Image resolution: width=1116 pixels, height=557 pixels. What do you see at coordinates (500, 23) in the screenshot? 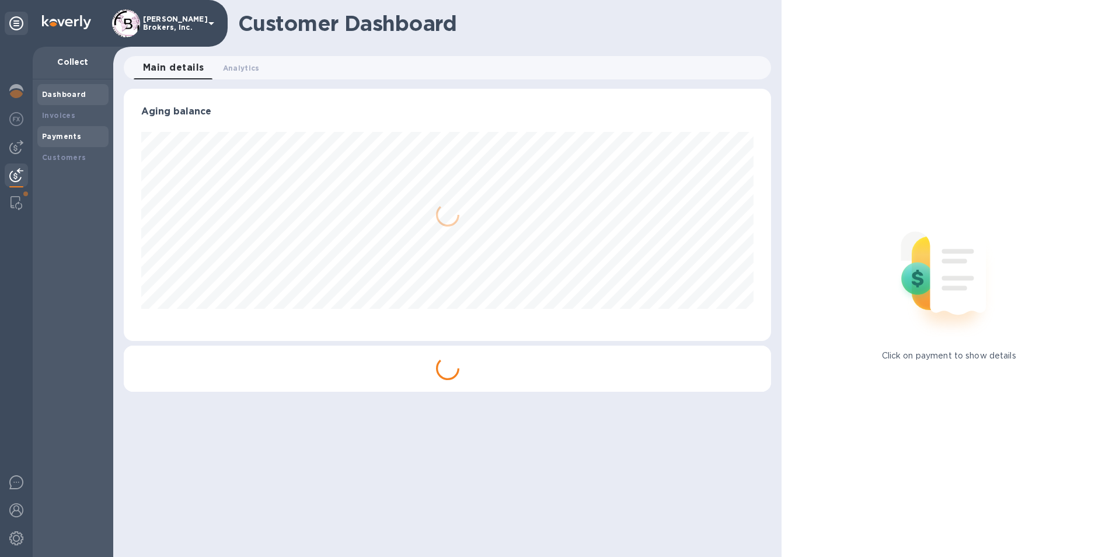
I see `h1: Customer Dashboard` at bounding box center [500, 23].